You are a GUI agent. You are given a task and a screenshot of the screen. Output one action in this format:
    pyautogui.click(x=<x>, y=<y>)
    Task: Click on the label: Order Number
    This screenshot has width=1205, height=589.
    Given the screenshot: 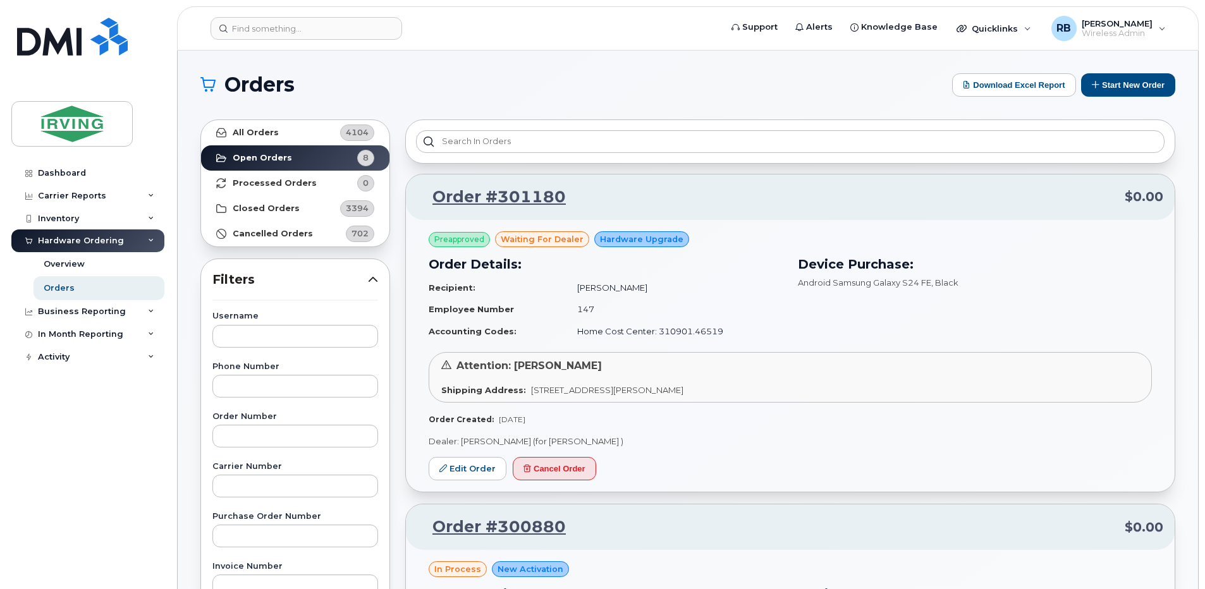 What is the action you would take?
    pyautogui.click(x=295, y=417)
    